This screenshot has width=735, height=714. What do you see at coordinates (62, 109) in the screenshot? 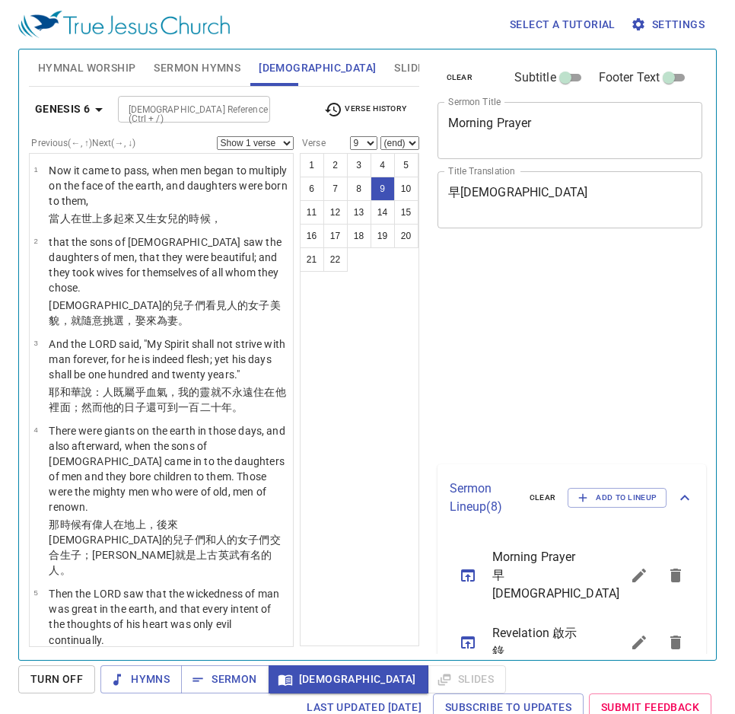
I see `b: Genesis 6` at bounding box center [62, 109].